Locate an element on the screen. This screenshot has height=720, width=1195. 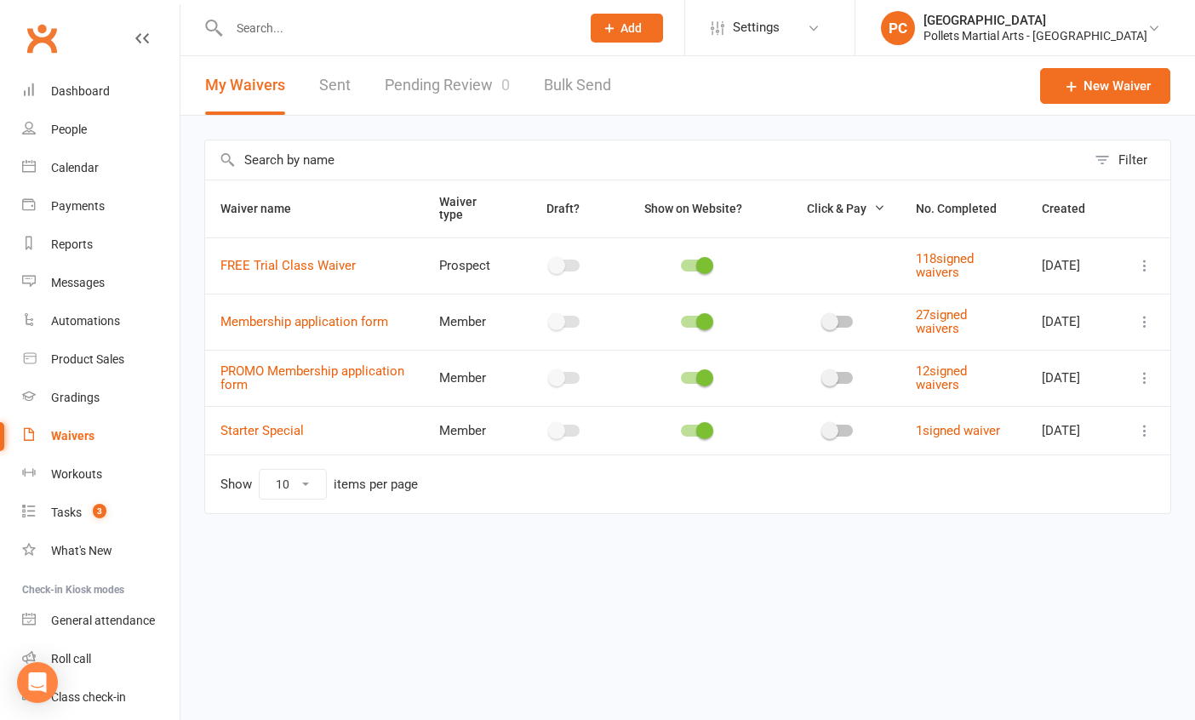
button: Show on Website? is located at coordinates (695, 209).